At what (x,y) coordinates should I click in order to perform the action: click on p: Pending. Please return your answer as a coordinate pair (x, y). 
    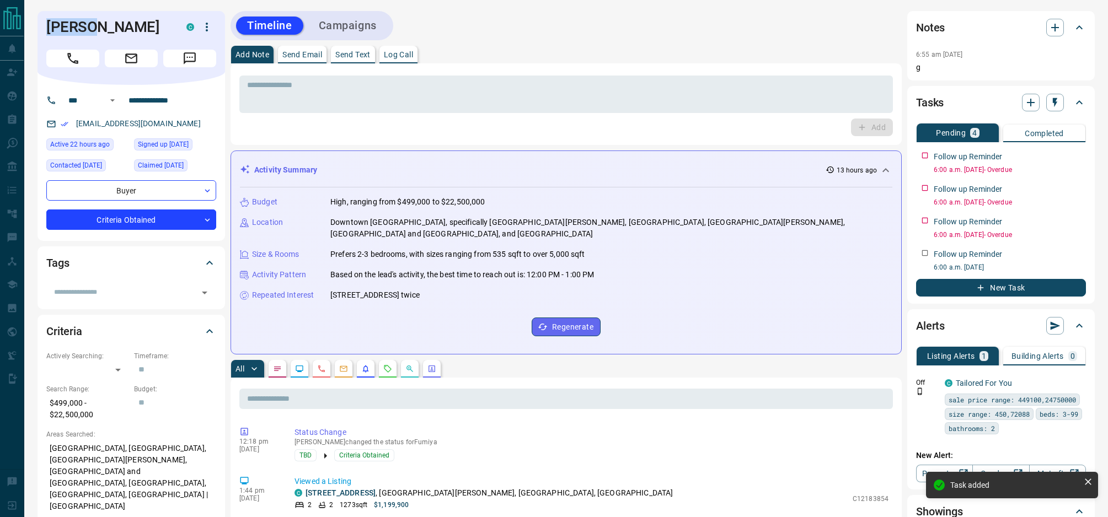
    Looking at the image, I should click on (951, 133).